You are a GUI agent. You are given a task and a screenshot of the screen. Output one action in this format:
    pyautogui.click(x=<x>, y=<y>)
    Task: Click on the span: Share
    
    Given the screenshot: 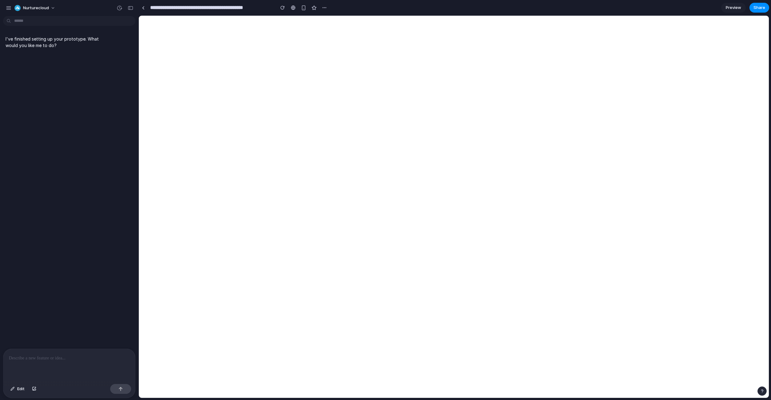 What is the action you would take?
    pyautogui.click(x=759, y=8)
    